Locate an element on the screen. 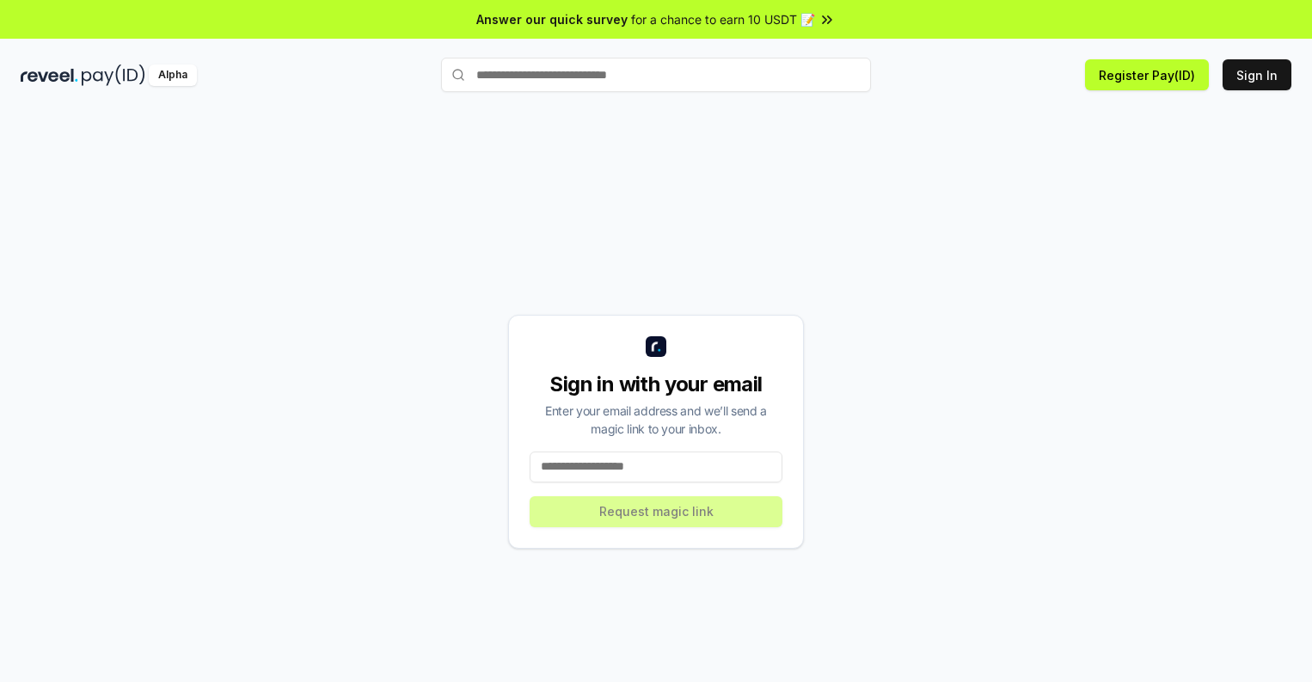 The height and width of the screenshot is (682, 1312). button: Sign In is located at coordinates (1257, 75).